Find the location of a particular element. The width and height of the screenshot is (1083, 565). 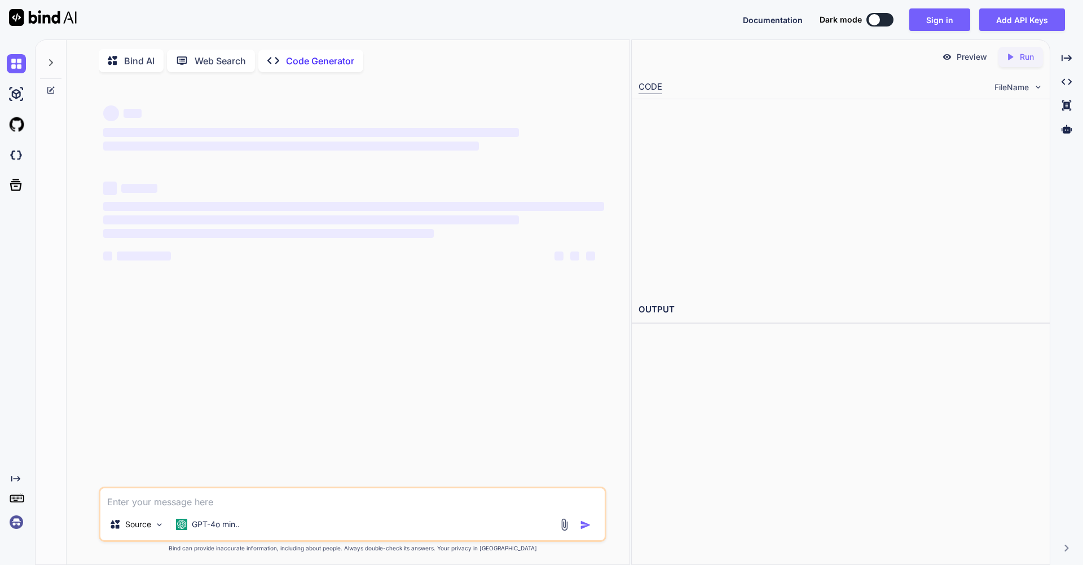

button: Documentation is located at coordinates (773, 20).